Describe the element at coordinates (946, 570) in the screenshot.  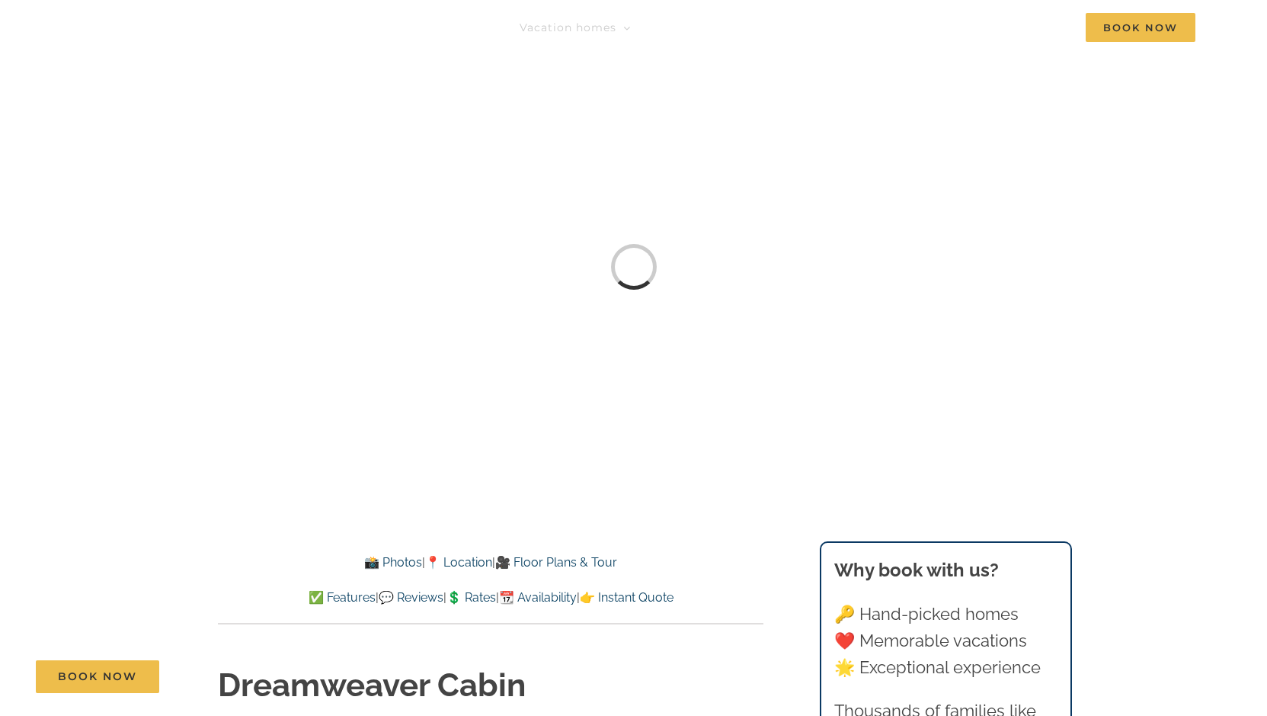
I see `h3: Why book with us?` at that location.